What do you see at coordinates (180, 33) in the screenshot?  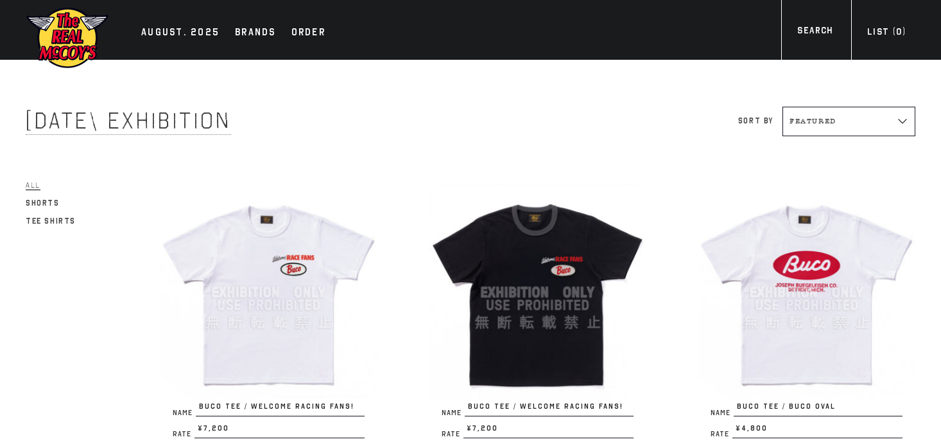 I see `div: AUGUST. 2025` at bounding box center [180, 33].